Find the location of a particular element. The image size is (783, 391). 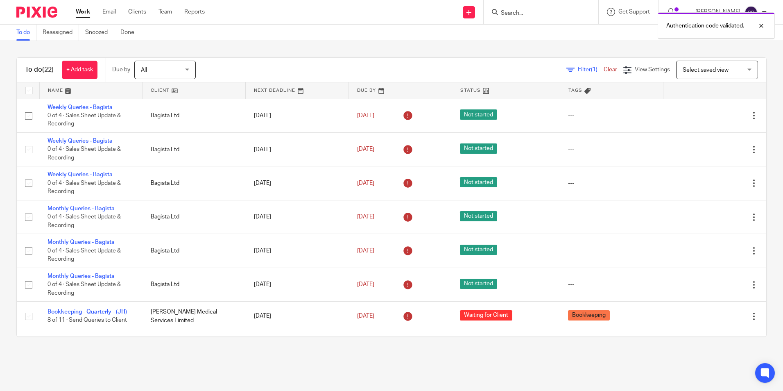

img: svg%3E is located at coordinates (751, 12).